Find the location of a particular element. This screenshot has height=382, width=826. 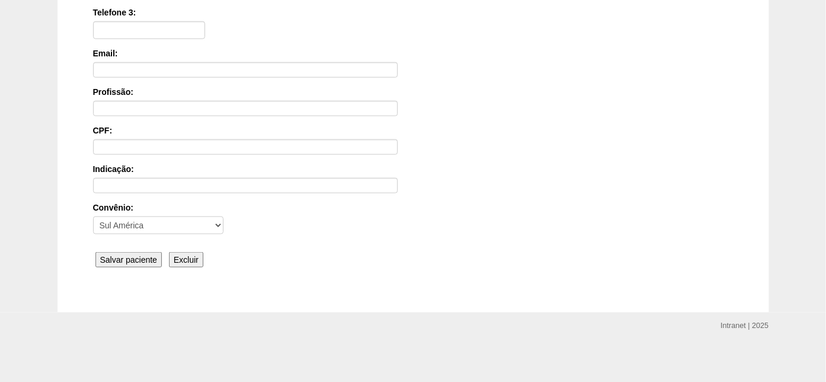

input: Salvar paciente is located at coordinates (129, 260).